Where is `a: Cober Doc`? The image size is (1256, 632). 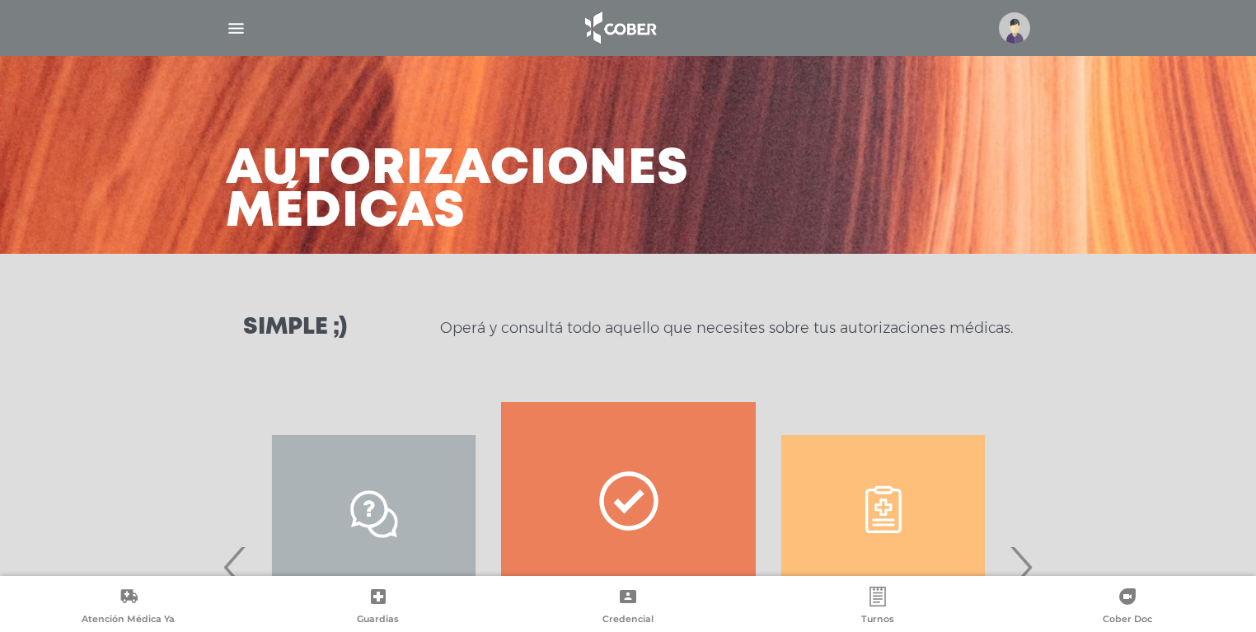 a: Cober Doc is located at coordinates (1128, 608).